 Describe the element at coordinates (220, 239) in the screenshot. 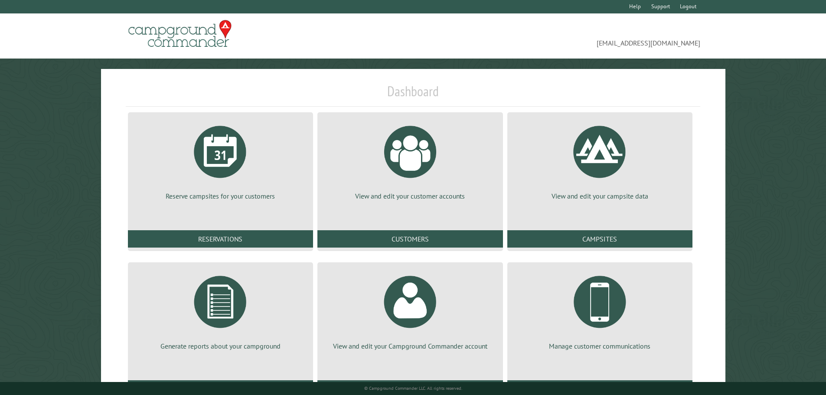

I see `a: Reservations` at that location.